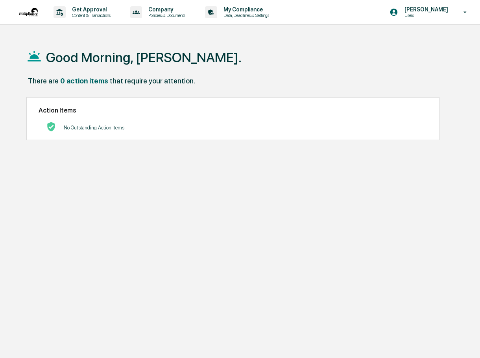 Image resolution: width=480 pixels, height=358 pixels. What do you see at coordinates (90, 9) in the screenshot?
I see `p: Get Approval` at bounding box center [90, 9].